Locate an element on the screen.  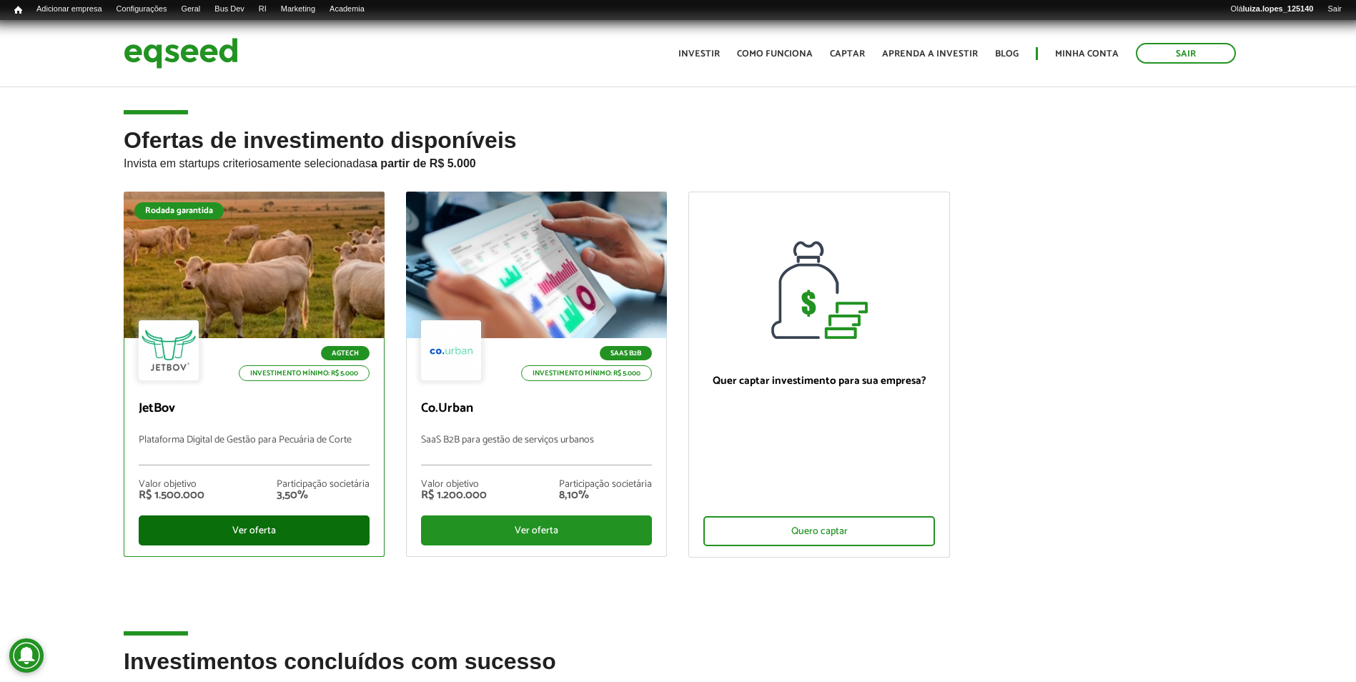
a: Como funciona is located at coordinates (775, 54).